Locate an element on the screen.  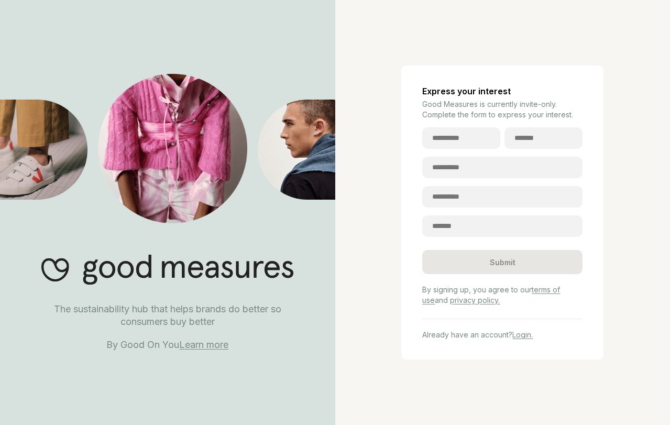
h4: Express your interest is located at coordinates (502, 91).